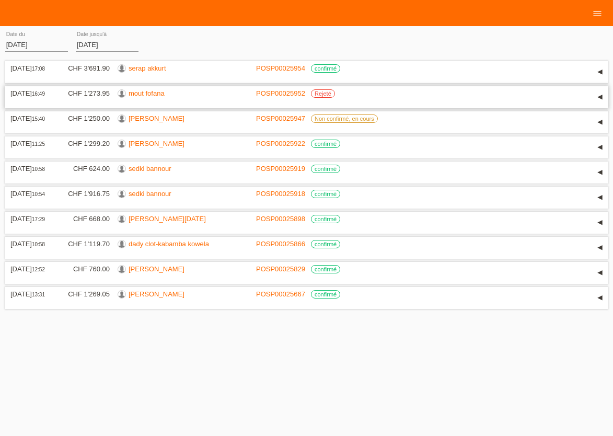  I want to click on span: 10:54, so click(38, 194).